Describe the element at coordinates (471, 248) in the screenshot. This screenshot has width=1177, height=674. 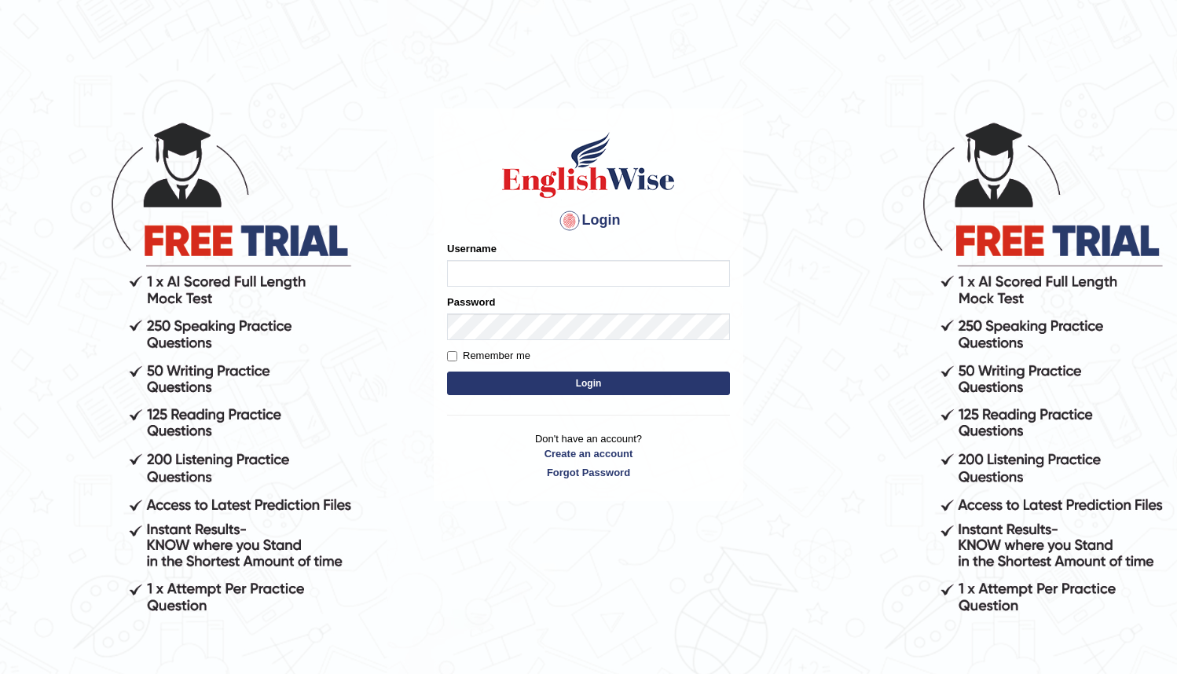
I see `label: Username` at that location.